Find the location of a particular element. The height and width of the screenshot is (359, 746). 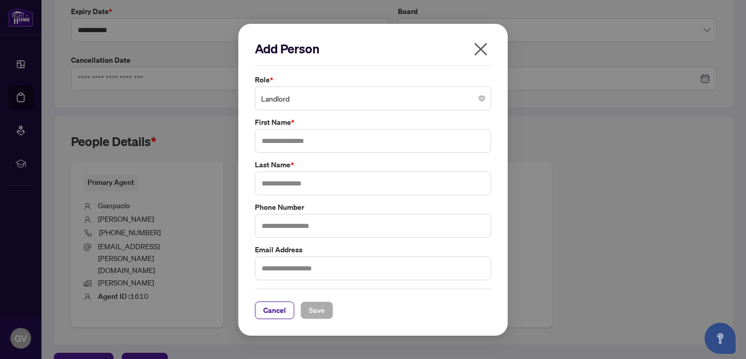

span: close is located at coordinates (481, 49).